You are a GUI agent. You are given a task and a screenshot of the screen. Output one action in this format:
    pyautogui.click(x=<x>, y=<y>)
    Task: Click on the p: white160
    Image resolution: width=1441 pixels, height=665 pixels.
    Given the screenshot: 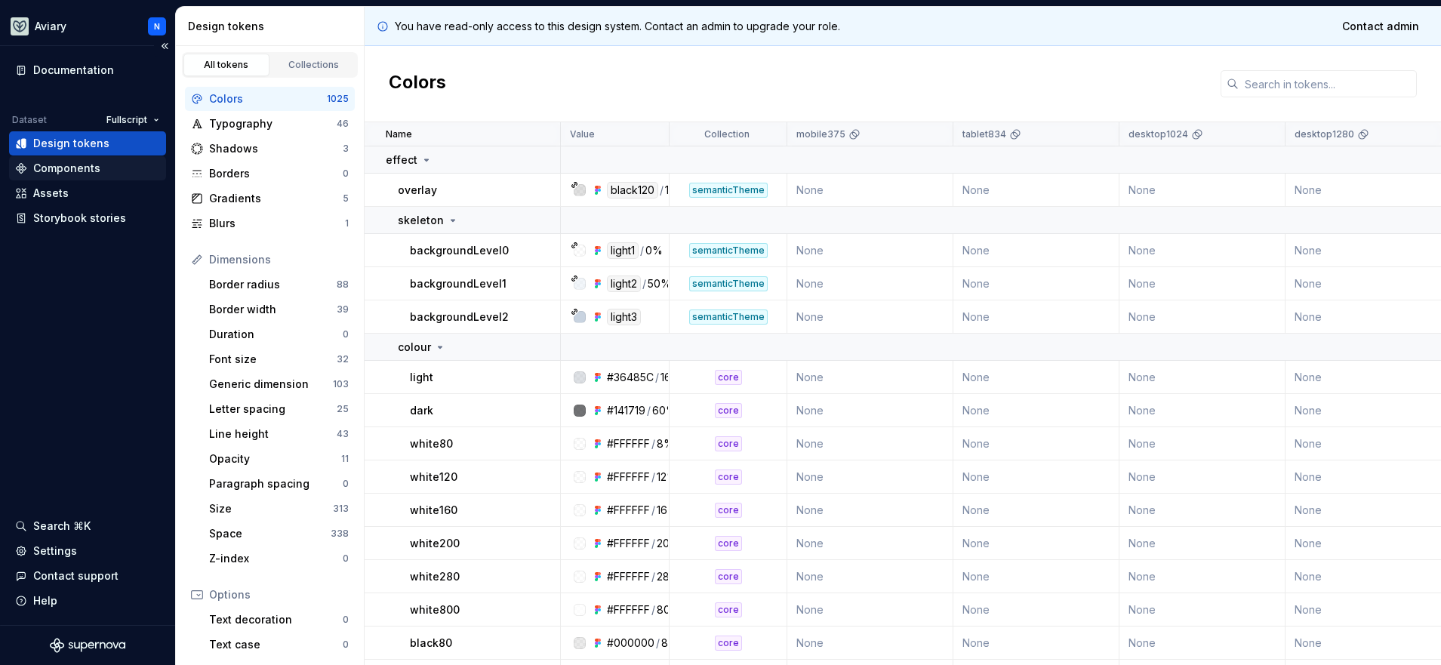 What is the action you would take?
    pyautogui.click(x=433, y=510)
    